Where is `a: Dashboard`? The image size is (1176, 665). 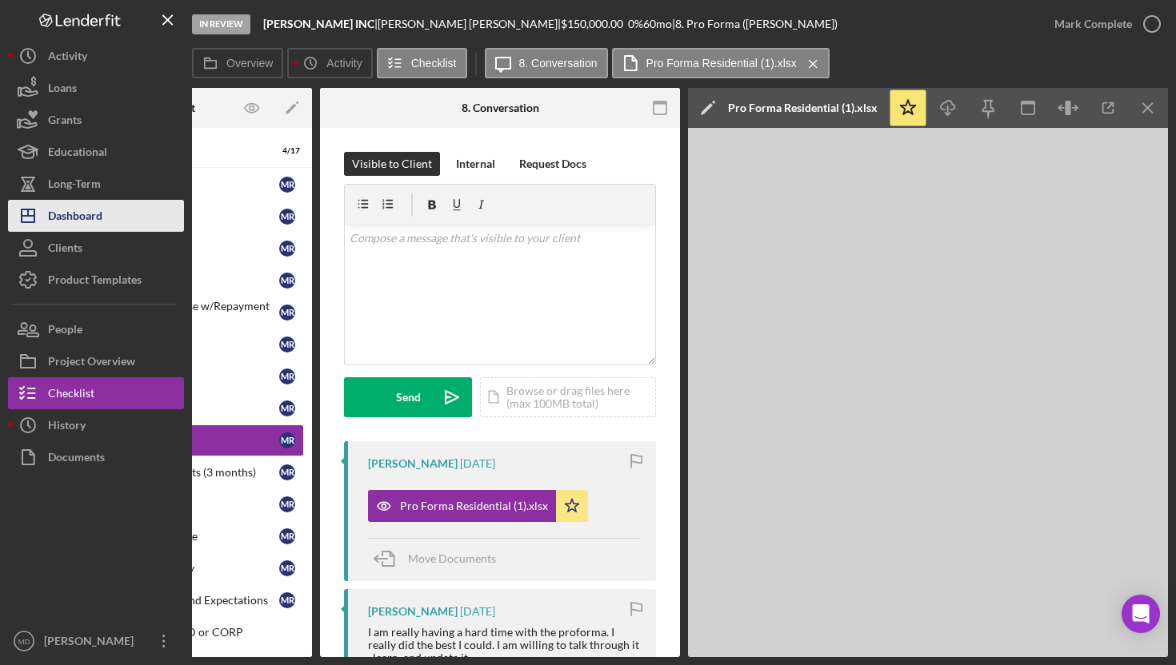
a: Dashboard is located at coordinates (96, 216).